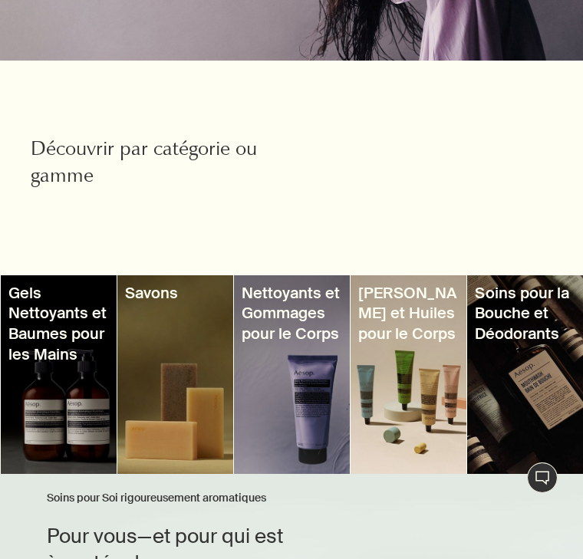  Describe the element at coordinates (58, 374) in the screenshot. I see `a: Hand Wash and Hand Balm bottlesGels Nettoyants et Baumes pour les Mains` at that location.